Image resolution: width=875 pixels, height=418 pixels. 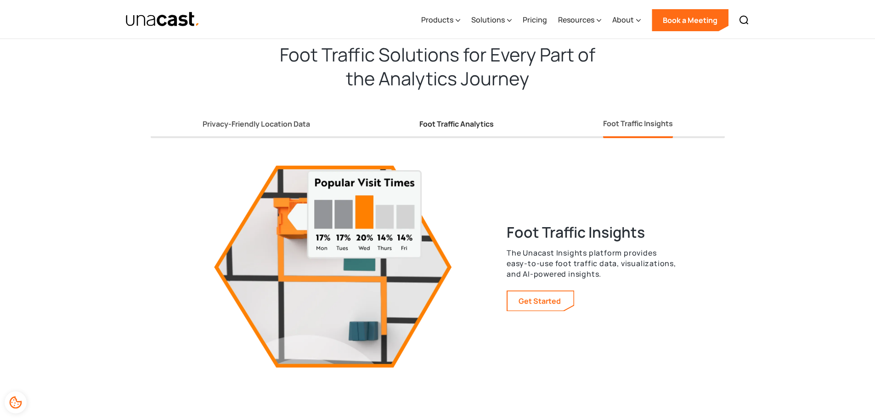 What do you see at coordinates (535, 20) in the screenshot?
I see `a: Pricing` at bounding box center [535, 20].